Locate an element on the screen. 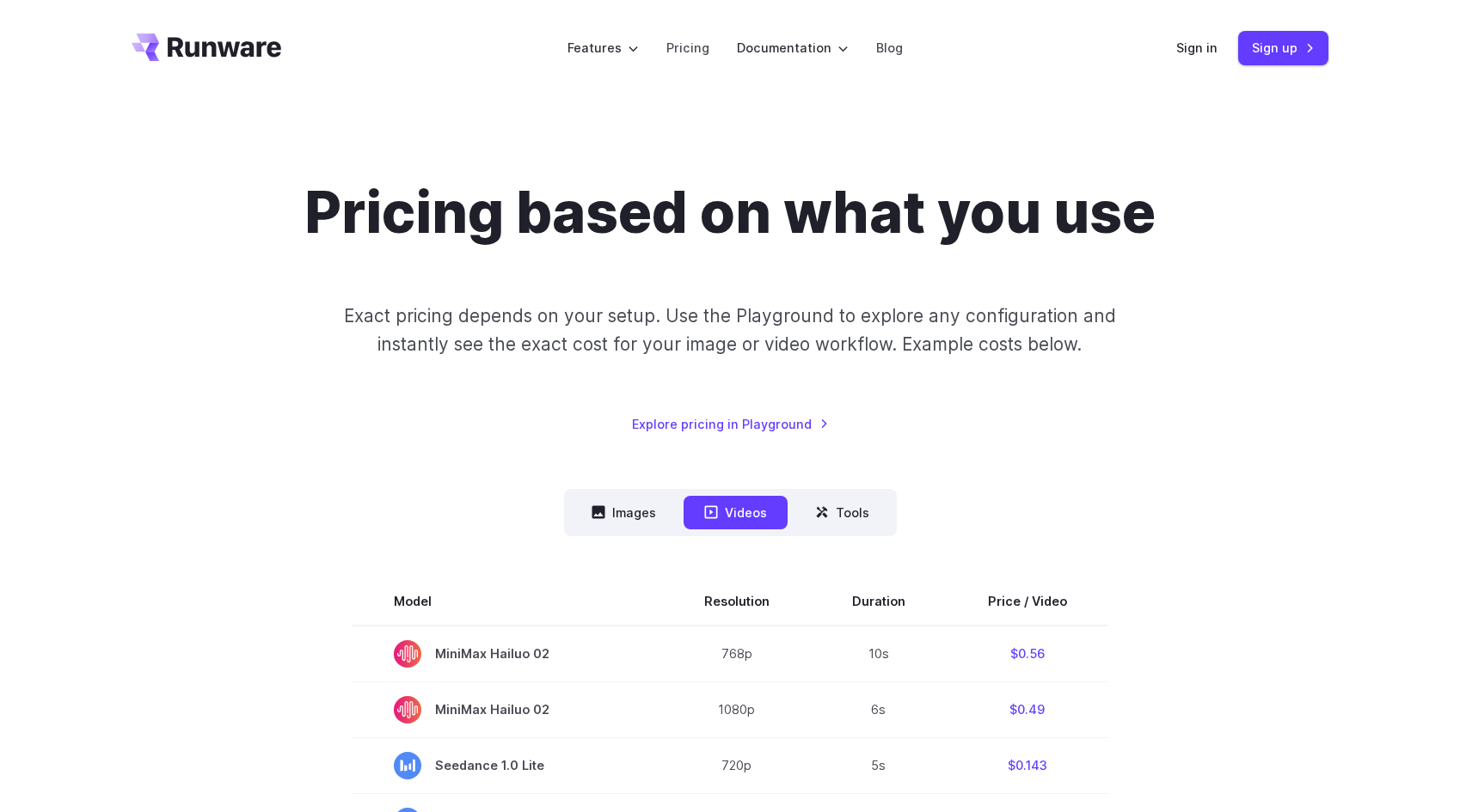 The width and height of the screenshot is (1460, 812). td: 768p is located at coordinates (737, 654).